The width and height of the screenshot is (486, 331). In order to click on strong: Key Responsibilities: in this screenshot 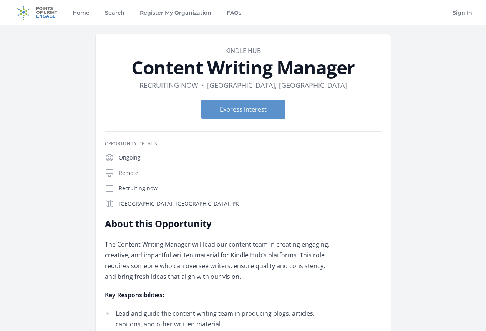, I will do `click(134, 295)`.